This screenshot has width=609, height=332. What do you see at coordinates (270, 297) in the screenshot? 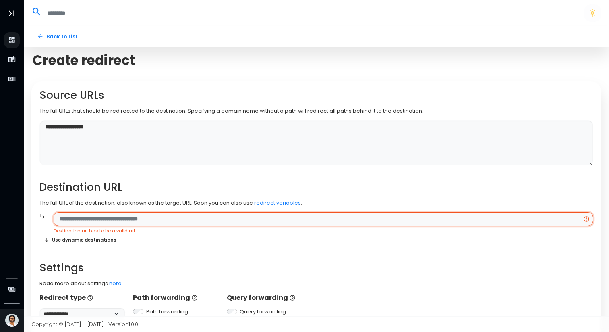
I see `p: Query forwarding` at bounding box center [270, 297].